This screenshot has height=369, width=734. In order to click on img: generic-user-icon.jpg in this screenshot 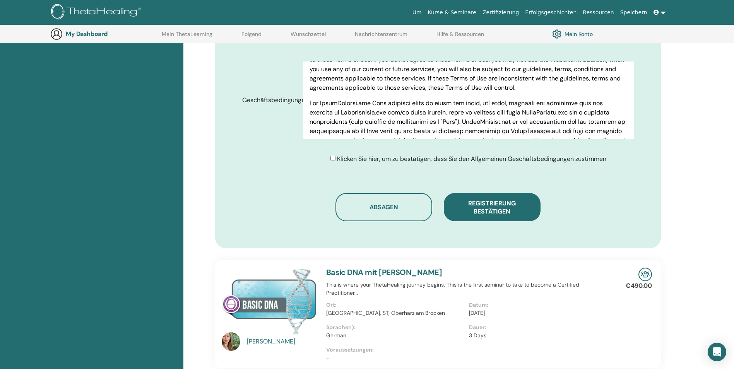, I will do `click(56, 34)`.